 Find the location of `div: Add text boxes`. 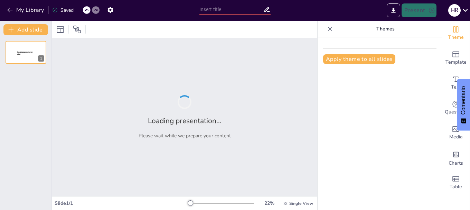

div: Add text boxes is located at coordinates (456, 83).